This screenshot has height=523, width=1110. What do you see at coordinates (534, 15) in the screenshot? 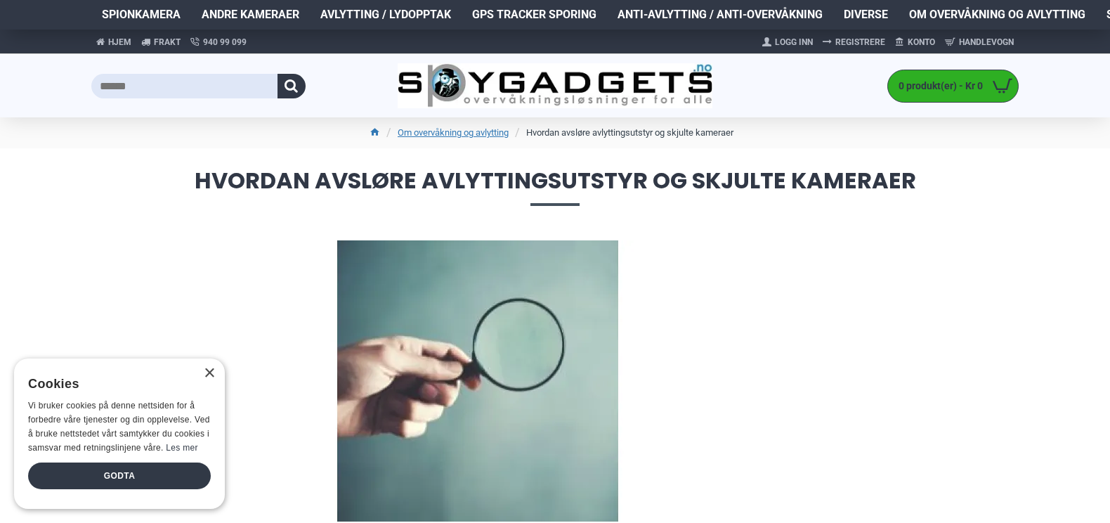
I see `span: GPS Tracker Sporing` at bounding box center [534, 15].